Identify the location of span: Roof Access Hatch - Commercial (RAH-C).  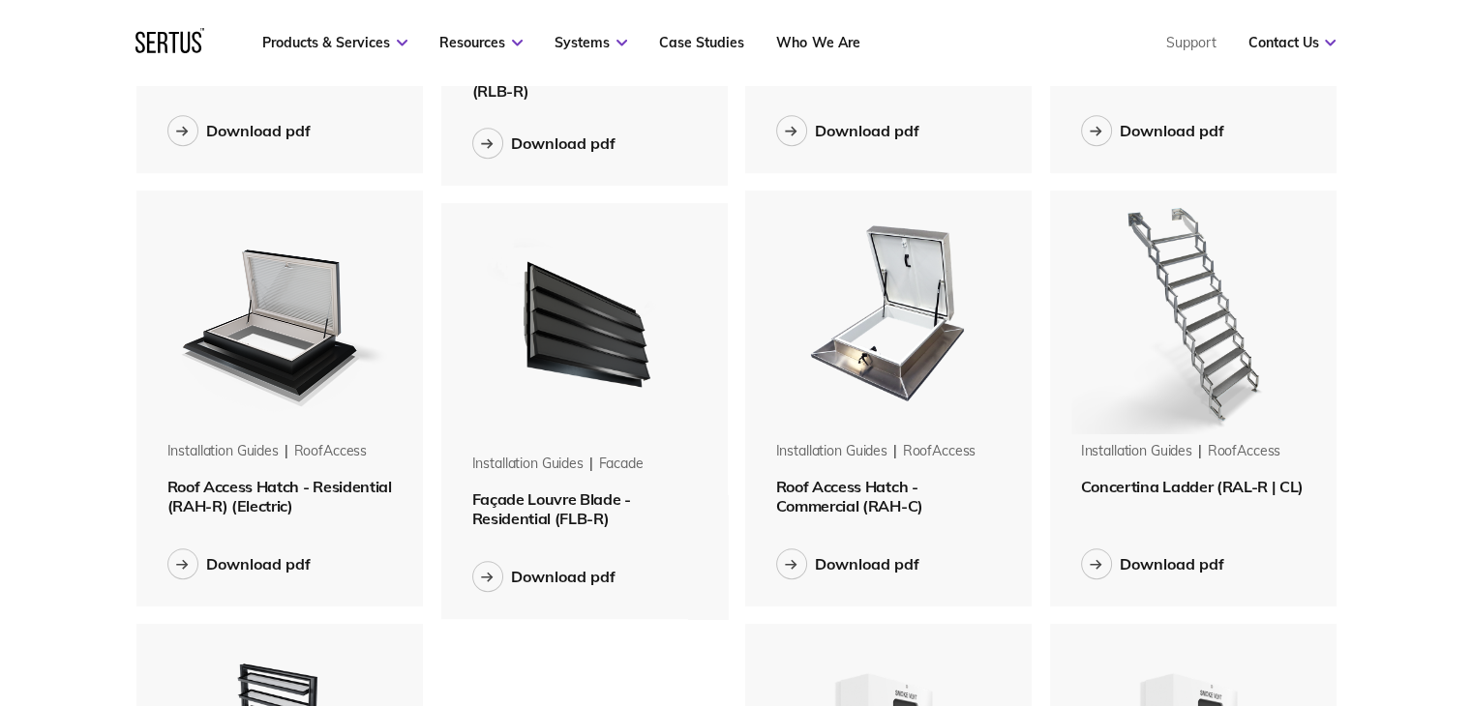
(850, 496).